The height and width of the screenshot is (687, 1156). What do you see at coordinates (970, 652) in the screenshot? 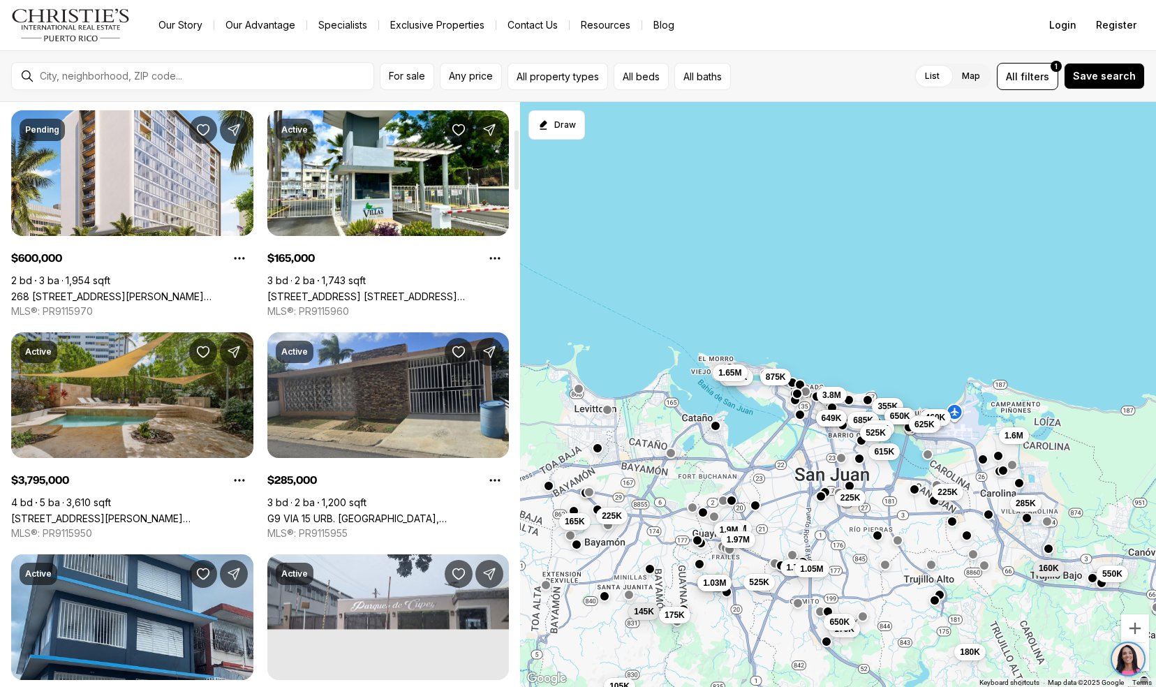
I see `button: 180K` at bounding box center [970, 652].